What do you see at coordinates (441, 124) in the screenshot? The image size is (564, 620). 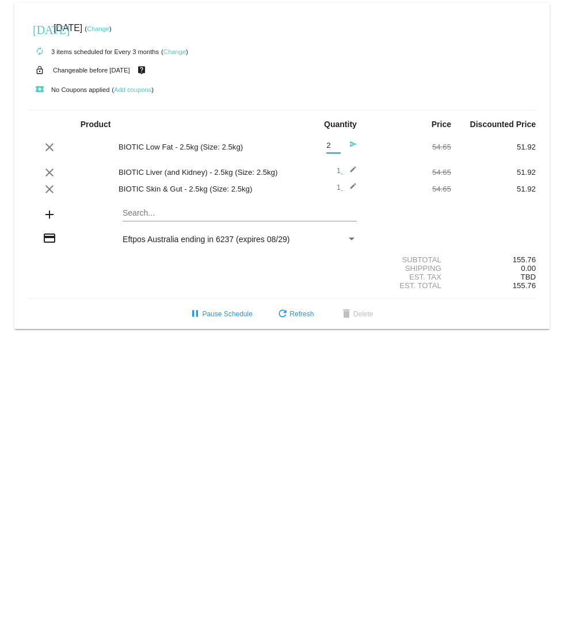 I see `strong: Price` at bounding box center [441, 124].